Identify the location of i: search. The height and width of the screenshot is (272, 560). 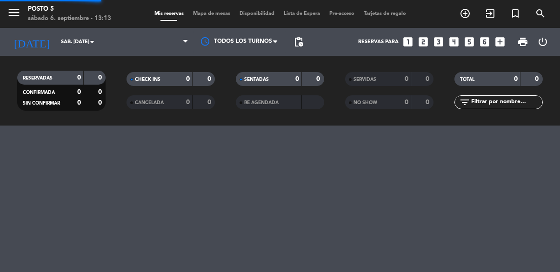
(541, 13).